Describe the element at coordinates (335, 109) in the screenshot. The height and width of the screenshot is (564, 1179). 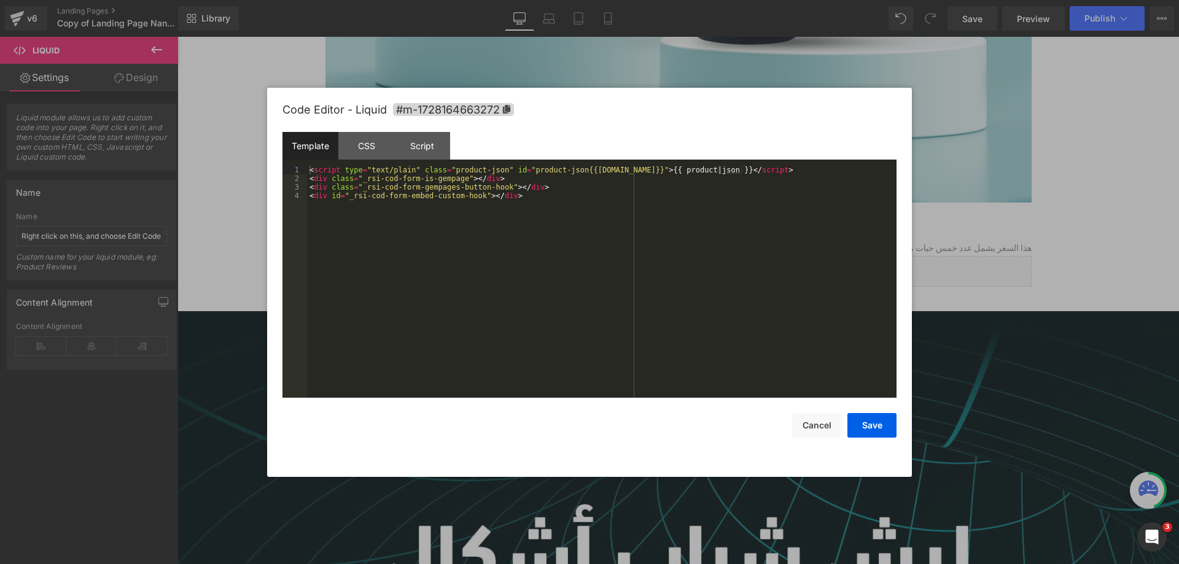
I see `span: Code Editor - Liquid` at that location.